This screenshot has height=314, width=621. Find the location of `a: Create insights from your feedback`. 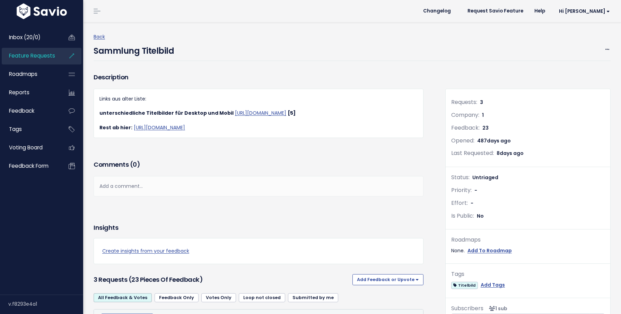

a: Create insights from your feedback is located at coordinates (259, 251).